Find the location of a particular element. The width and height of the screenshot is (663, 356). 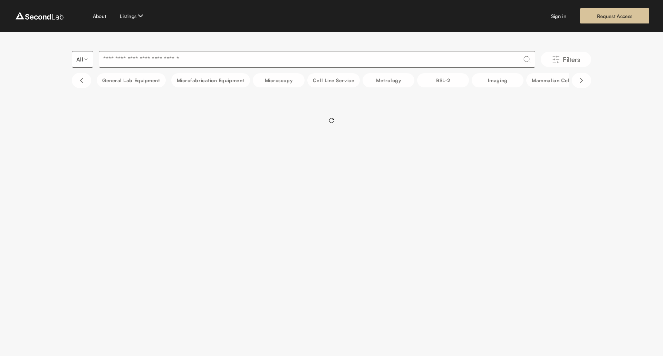

button: Cell line service is located at coordinates (334, 80).